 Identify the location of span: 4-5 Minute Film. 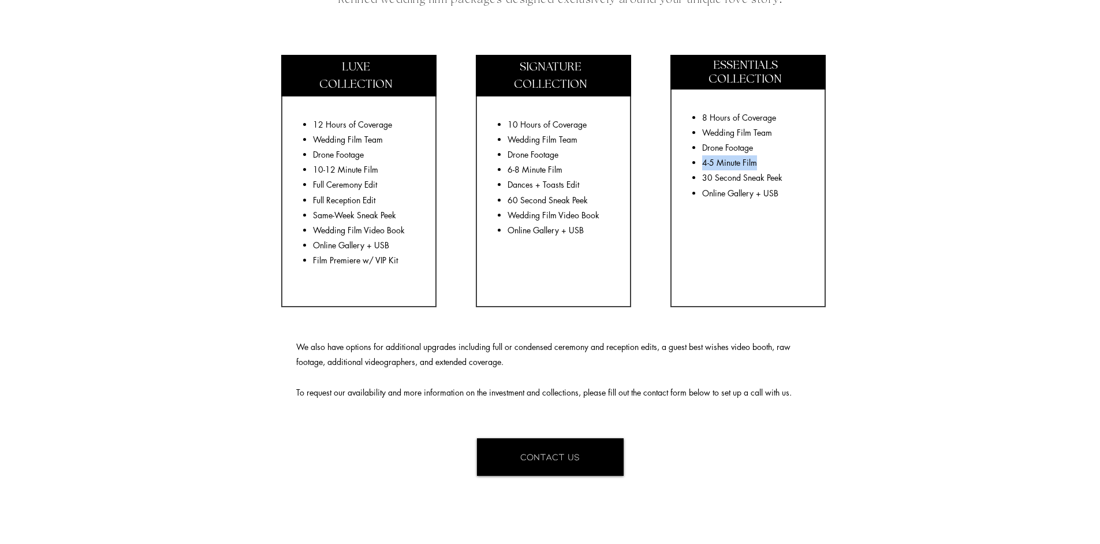
(729, 162).